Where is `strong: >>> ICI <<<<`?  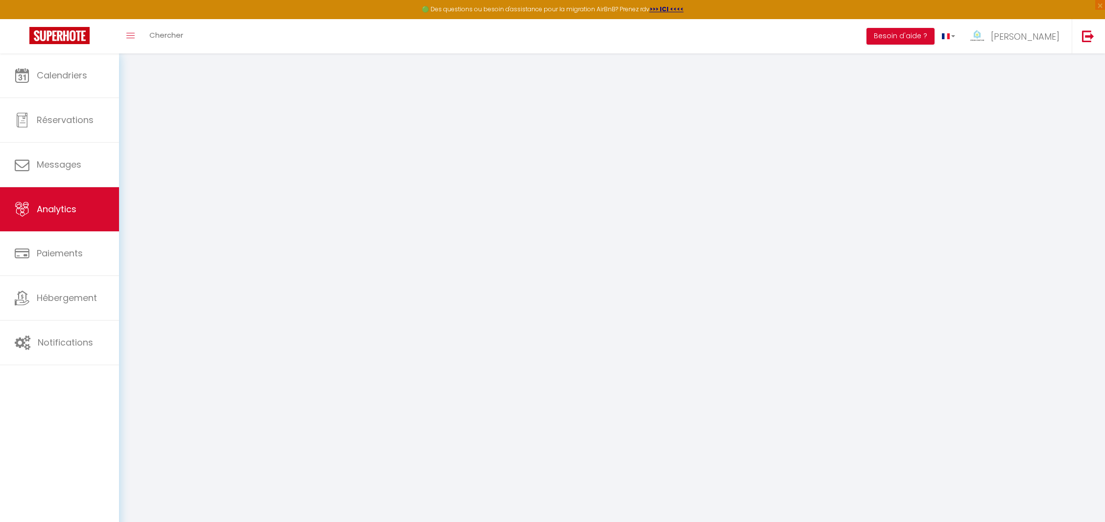 strong: >>> ICI <<<< is located at coordinates (667, 9).